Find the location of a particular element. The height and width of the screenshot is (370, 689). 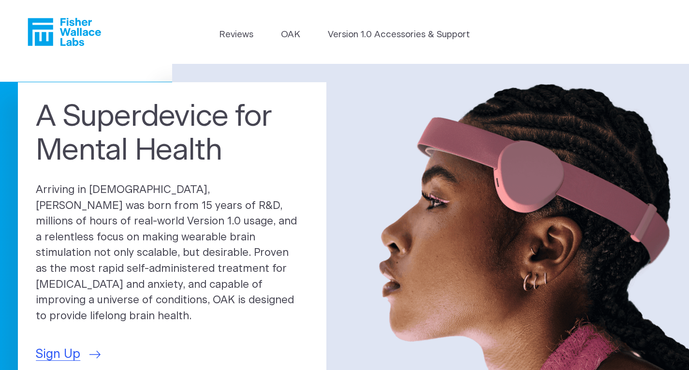

a: Reviews is located at coordinates (236, 35).